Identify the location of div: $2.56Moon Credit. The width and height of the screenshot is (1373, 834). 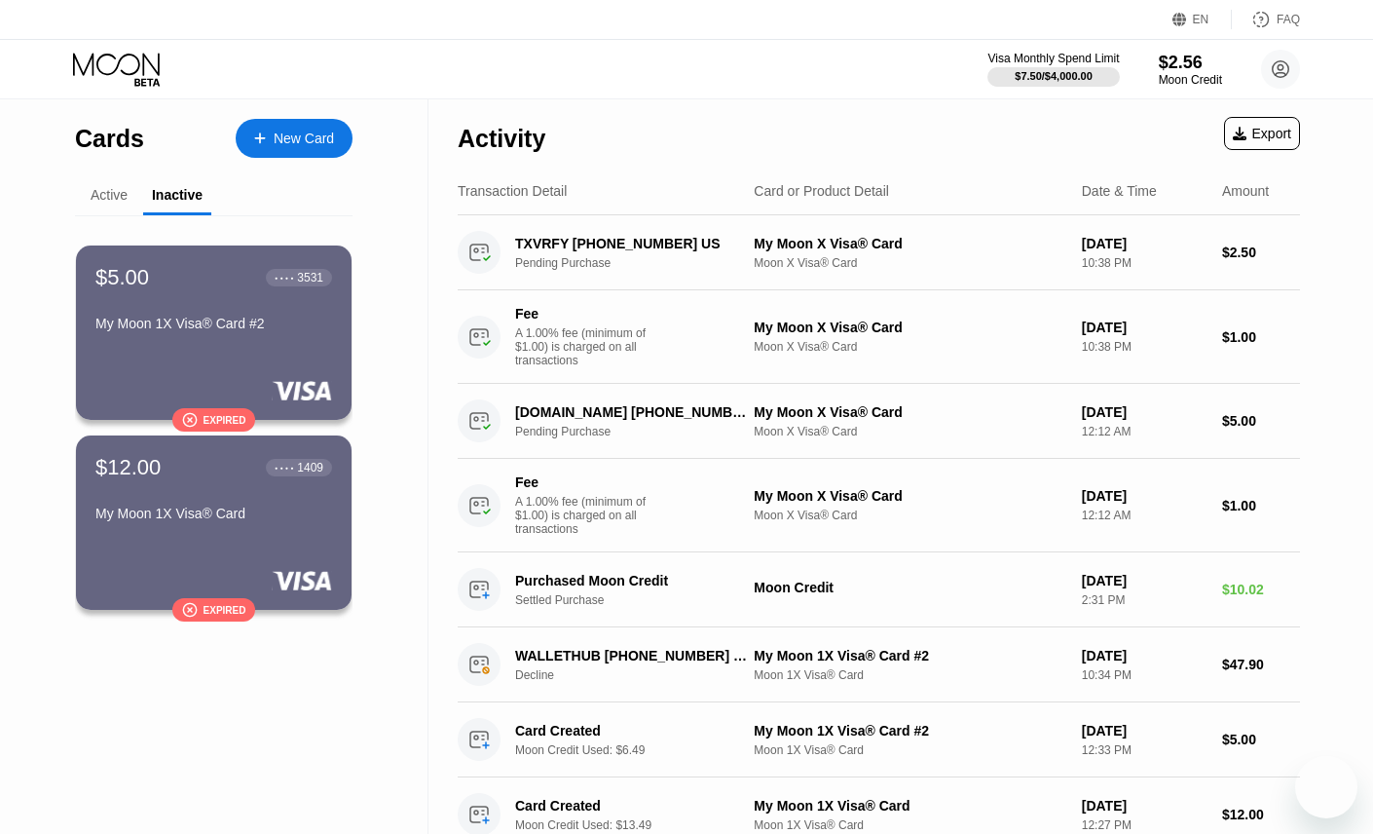
(1190, 69).